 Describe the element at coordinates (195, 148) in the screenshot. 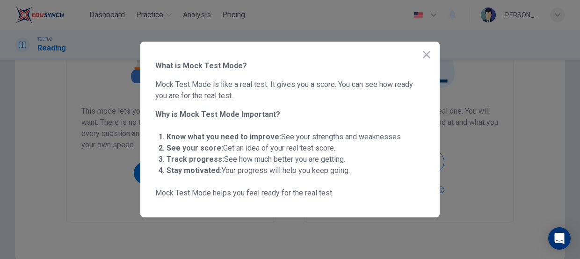

I see `strong: See your score:` at that location.